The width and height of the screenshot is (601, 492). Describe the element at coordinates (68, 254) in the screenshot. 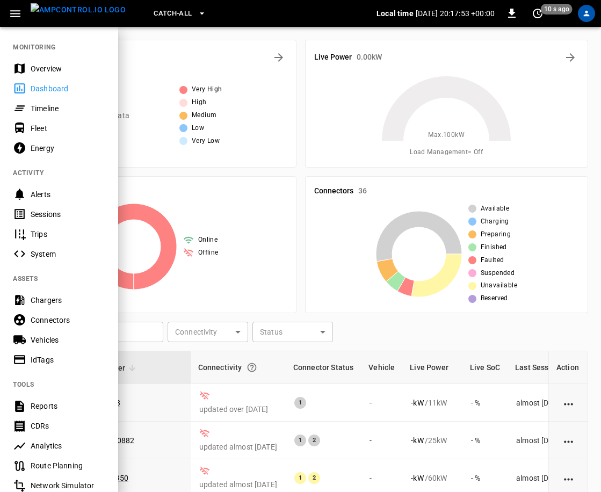

I see `div: System` at that location.